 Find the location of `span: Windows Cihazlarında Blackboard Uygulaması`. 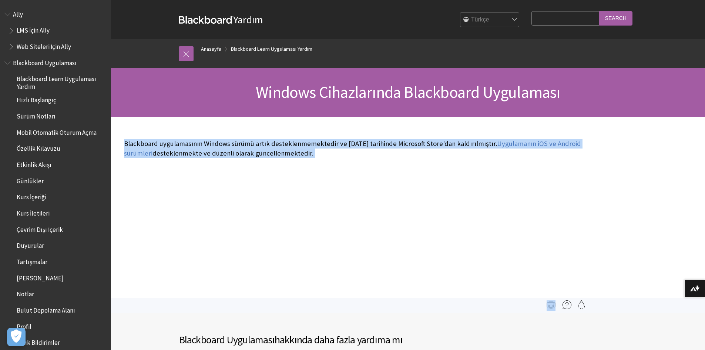

span: Windows Cihazlarında Blackboard Uygulaması is located at coordinates (408, 92).